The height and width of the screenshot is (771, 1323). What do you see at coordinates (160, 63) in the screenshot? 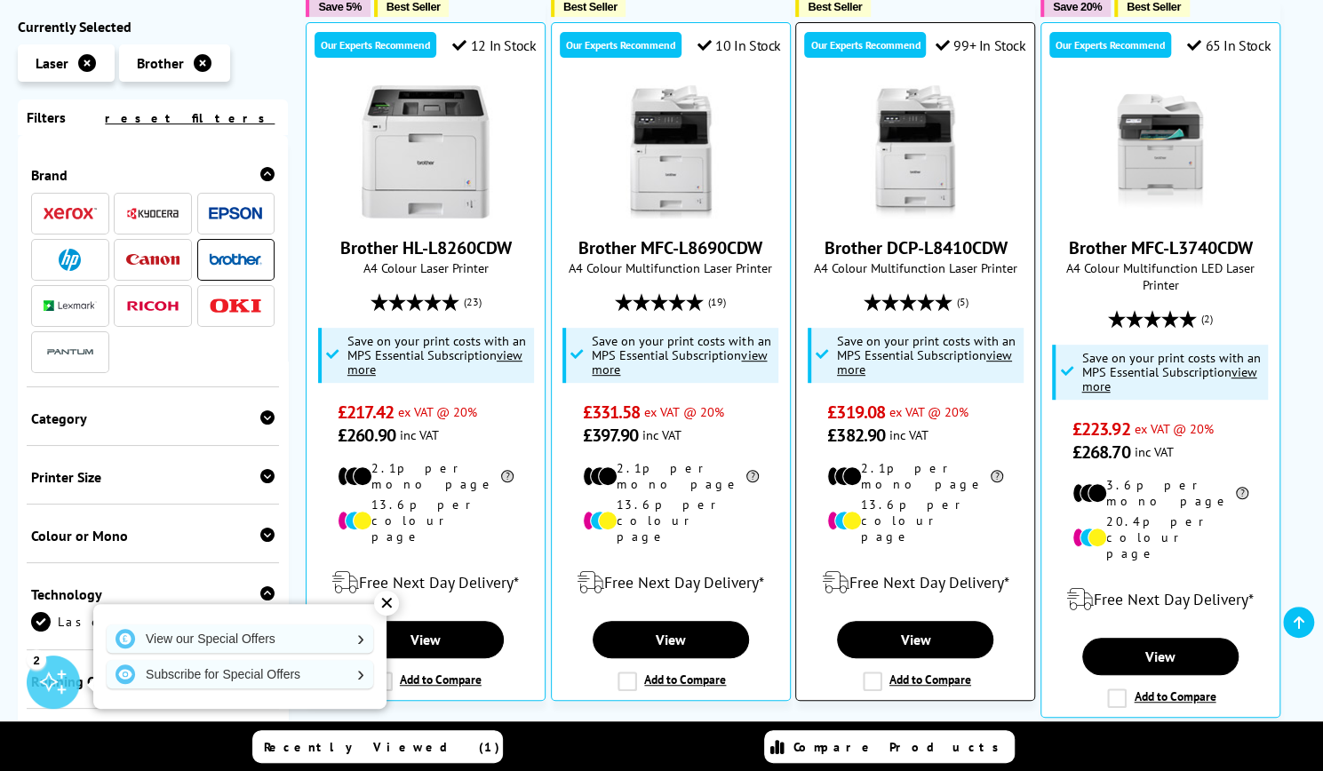
I see `span: Brother` at bounding box center [160, 63].